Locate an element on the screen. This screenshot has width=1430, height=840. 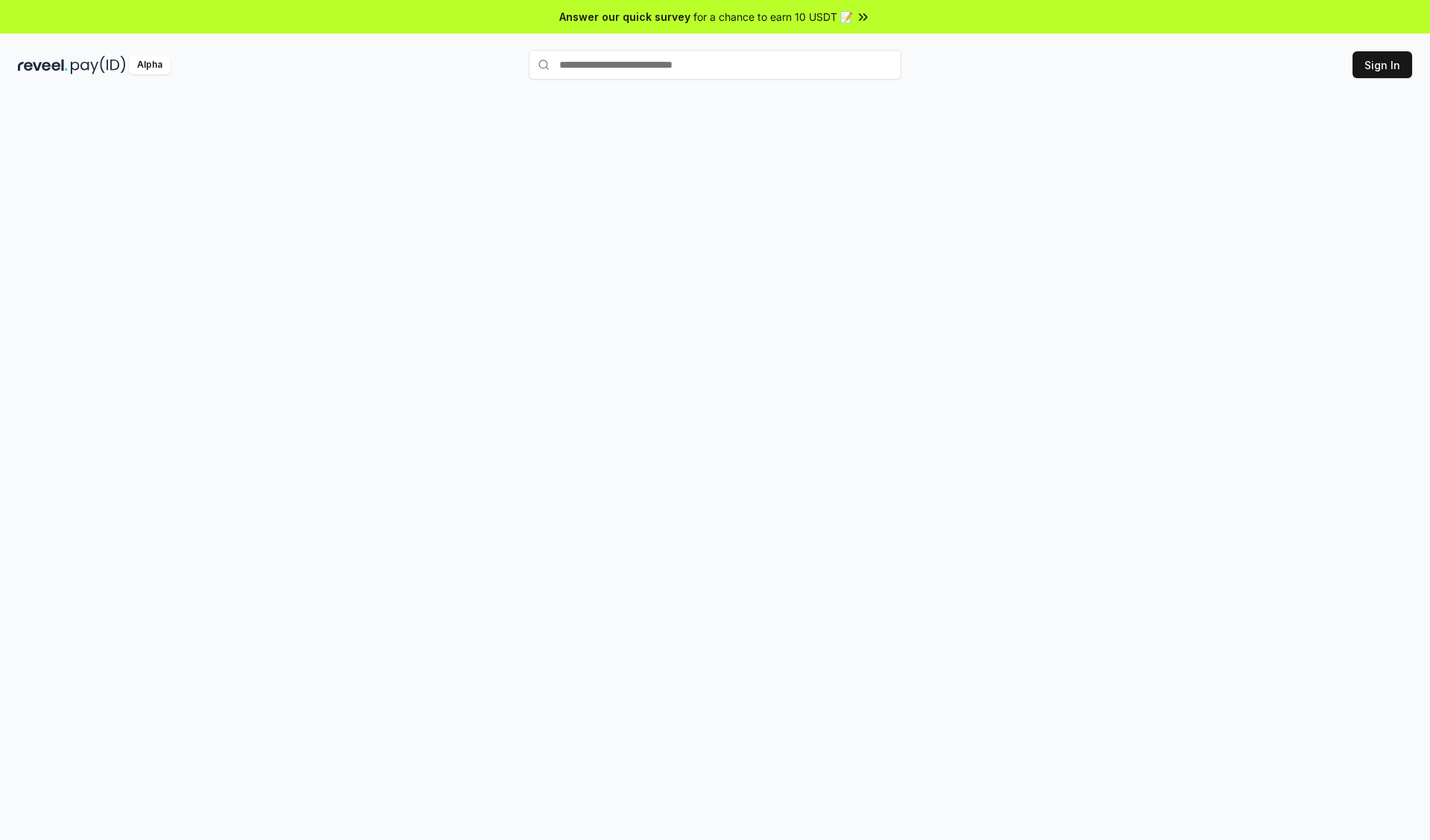
img: reveel_dark is located at coordinates (43, 64).